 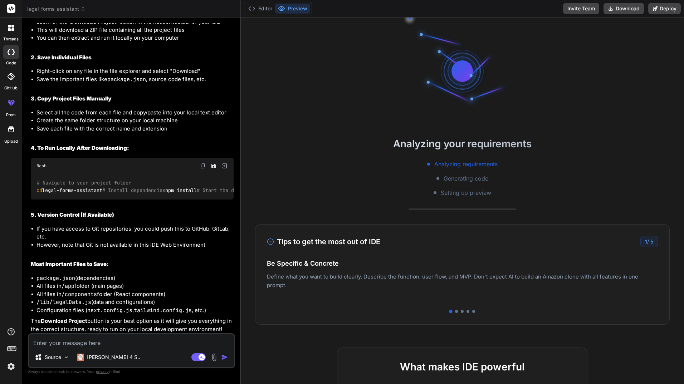 What do you see at coordinates (64, 321) in the screenshot?
I see `strong: Download Project` at bounding box center [64, 321].